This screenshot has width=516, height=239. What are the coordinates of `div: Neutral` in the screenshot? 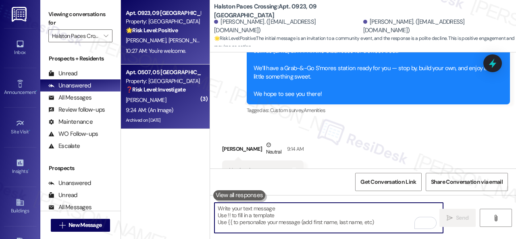 It's located at (274, 149).